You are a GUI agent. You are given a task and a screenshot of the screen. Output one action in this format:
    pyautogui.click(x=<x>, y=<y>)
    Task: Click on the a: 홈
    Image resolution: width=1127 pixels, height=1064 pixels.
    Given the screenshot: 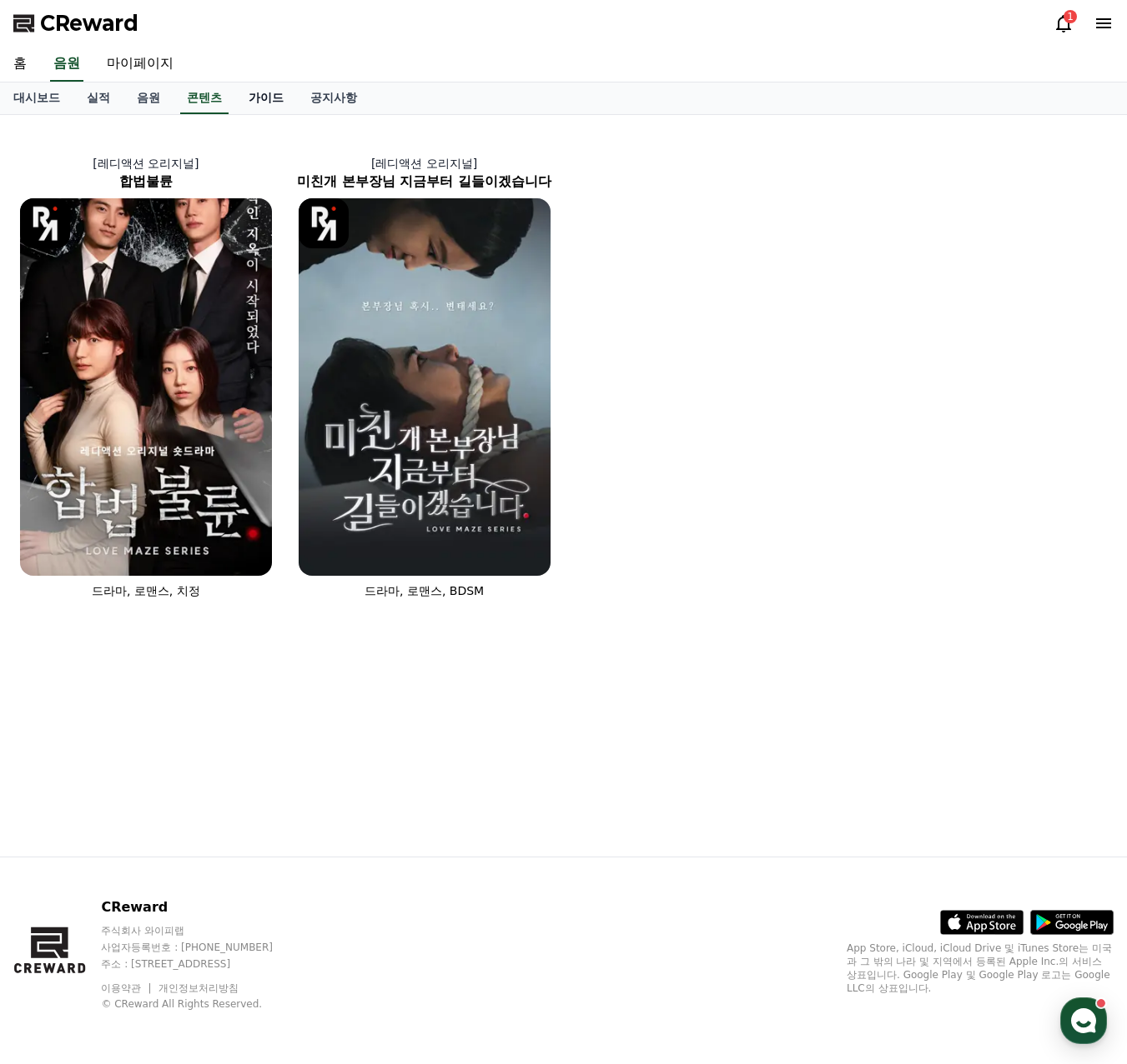 What is the action you would take?
    pyautogui.click(x=58, y=550)
    